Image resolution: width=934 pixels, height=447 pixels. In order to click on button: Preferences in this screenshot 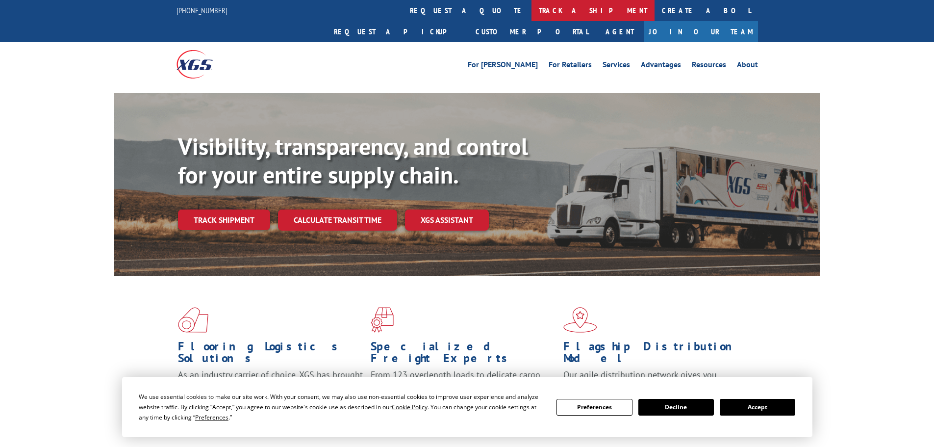, I will do `click(594, 407)`.